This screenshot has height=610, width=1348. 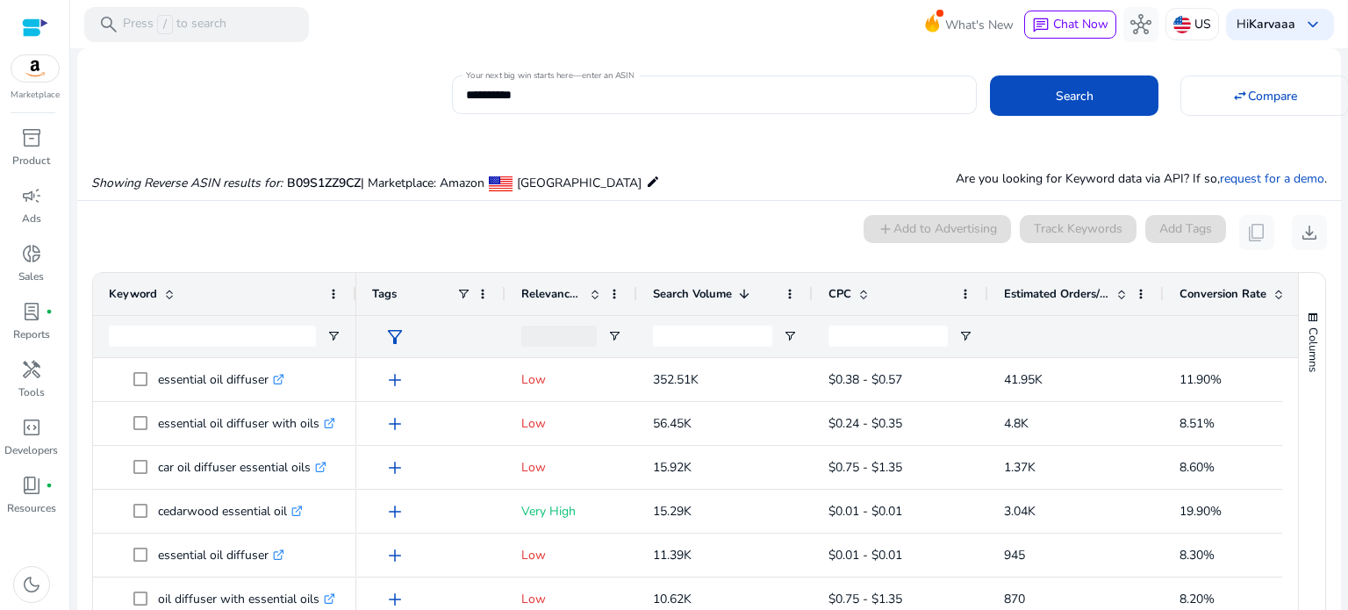 I want to click on input: Search Volume Filter Input, so click(x=713, y=336).